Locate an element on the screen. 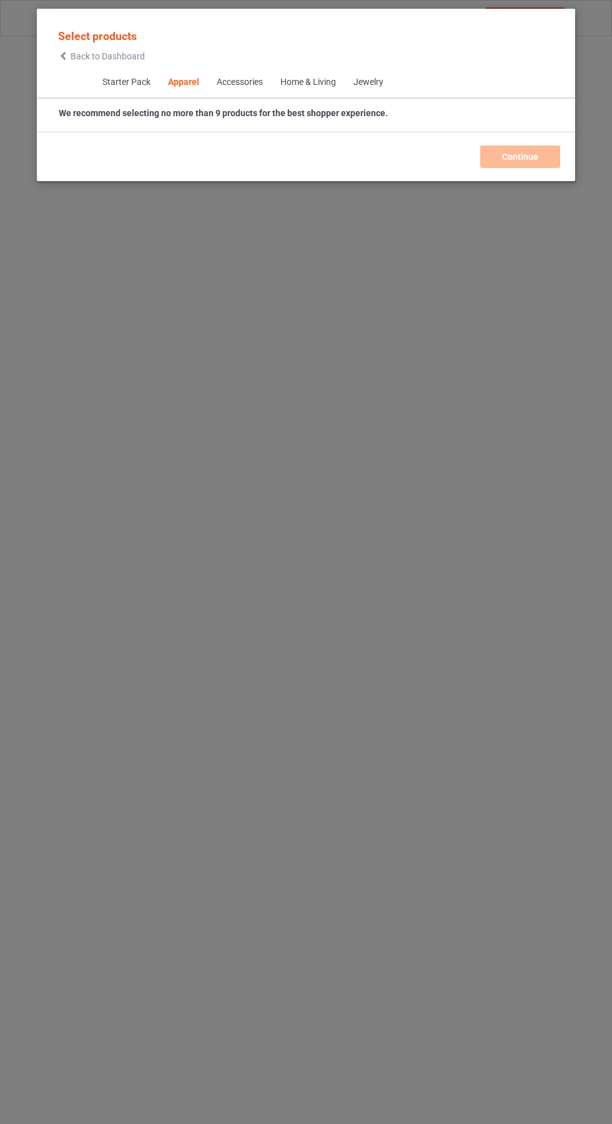 The image size is (612, 1124). div: Apparel is located at coordinates (183, 82).